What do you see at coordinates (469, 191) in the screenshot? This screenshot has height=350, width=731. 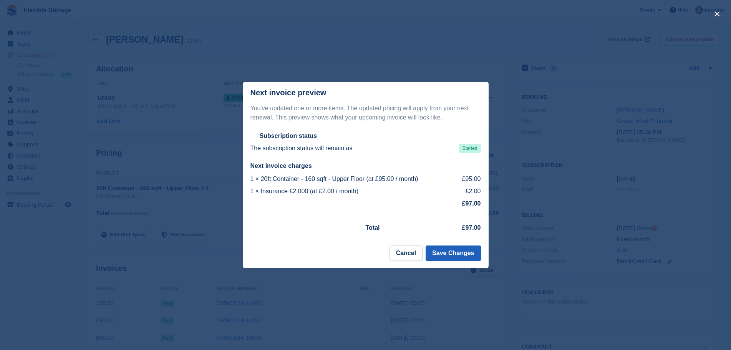 I see `td: £2.00` at bounding box center [469, 191].